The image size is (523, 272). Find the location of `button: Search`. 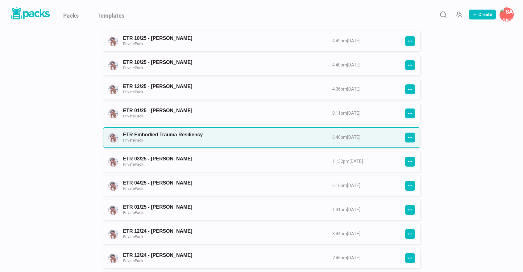

button: Search is located at coordinates (443, 15).